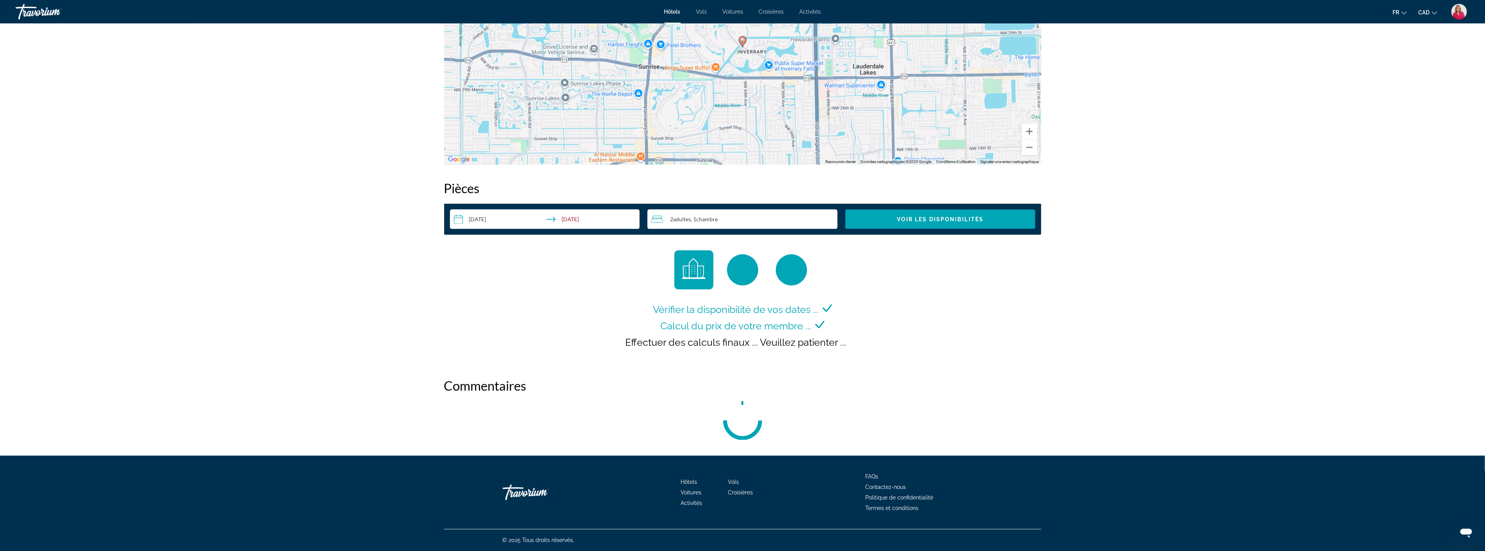  Describe the element at coordinates (940, 219) in the screenshot. I see `button: Voir les disponibilités` at that location.